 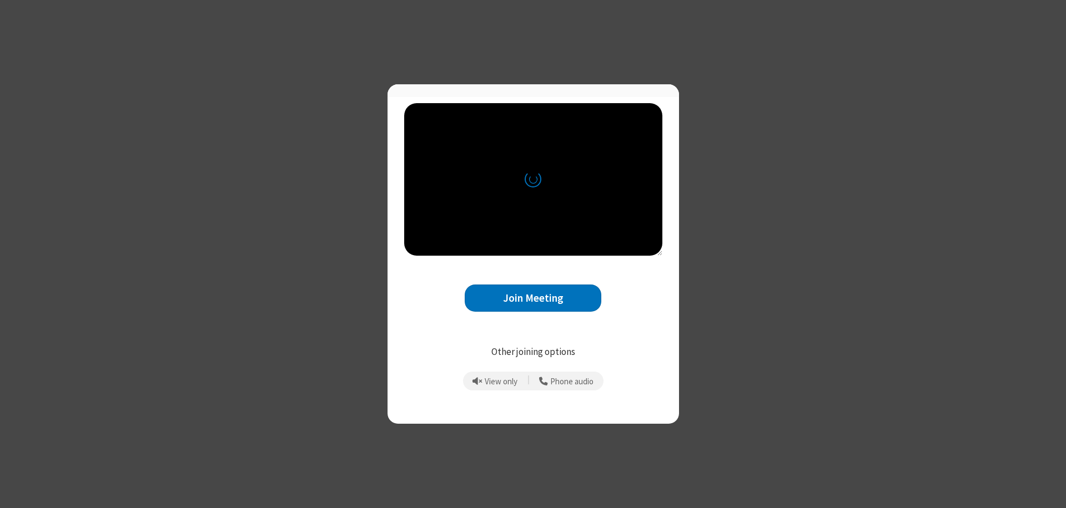 What do you see at coordinates (566, 381) in the screenshot?
I see `button: Use your phone for mic and speaker while you view the meeting on this device.` at bounding box center [566, 381].